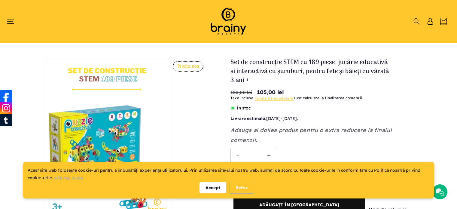 Image resolution: width=457 pixels, height=209 pixels. What do you see at coordinates (68, 178) in the screenshot?
I see `a: Află mai multe` at bounding box center [68, 178].